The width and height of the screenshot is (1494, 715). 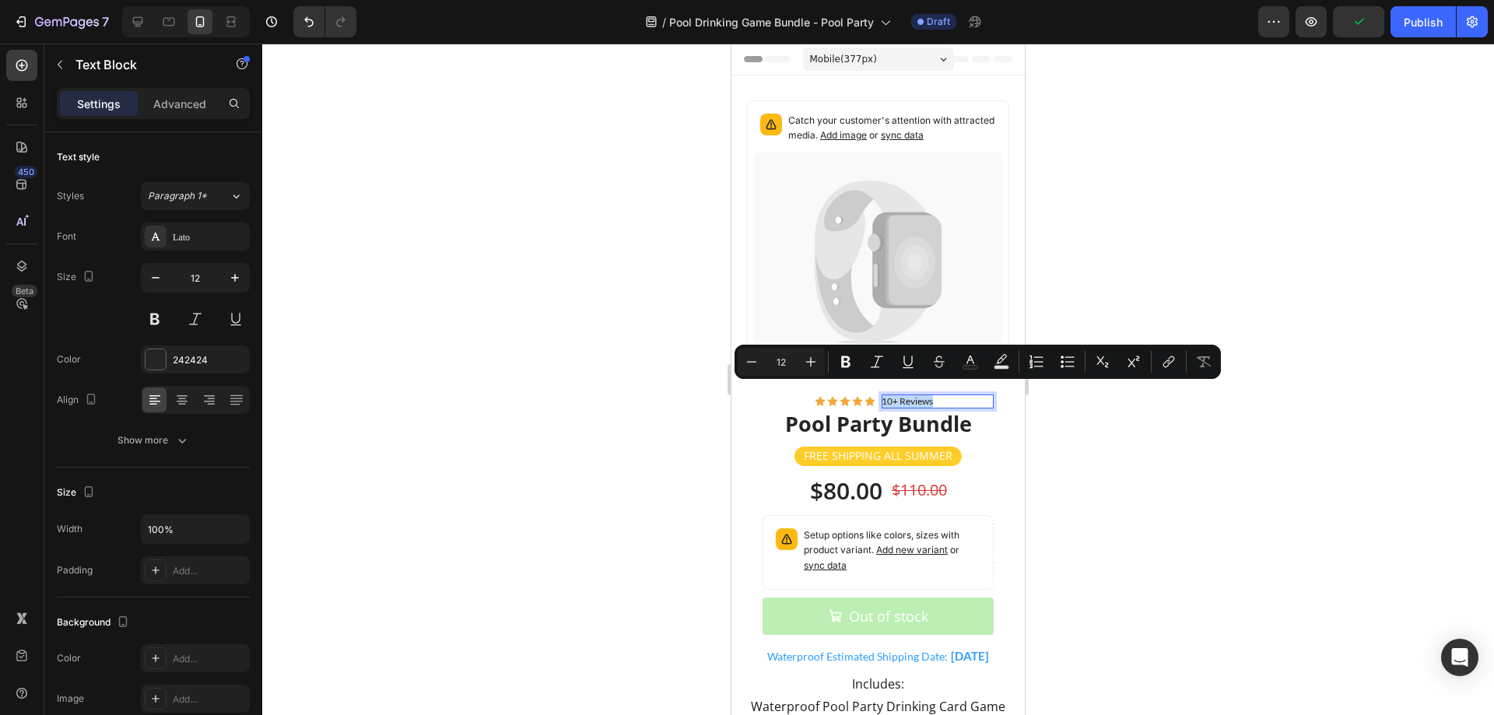 What do you see at coordinates (1460, 657) in the screenshot?
I see `div: Open Intercom Messenger` at bounding box center [1460, 657].